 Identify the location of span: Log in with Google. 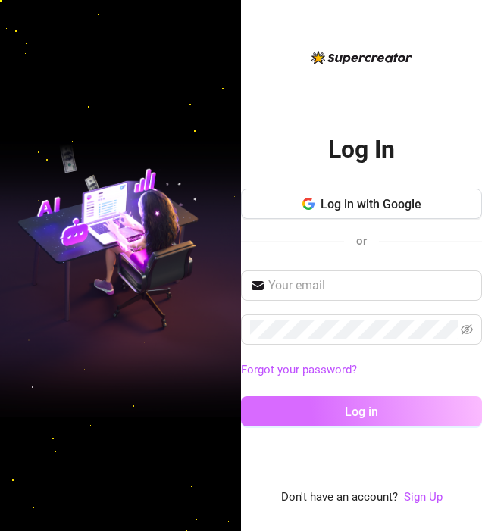
(371, 204).